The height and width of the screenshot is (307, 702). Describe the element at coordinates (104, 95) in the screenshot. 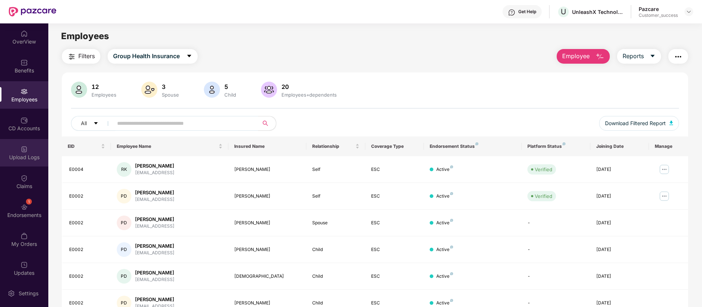

I see `div: Employees` at that location.